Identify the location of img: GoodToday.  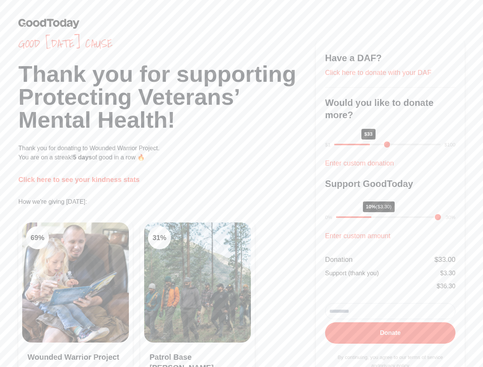
(49, 23).